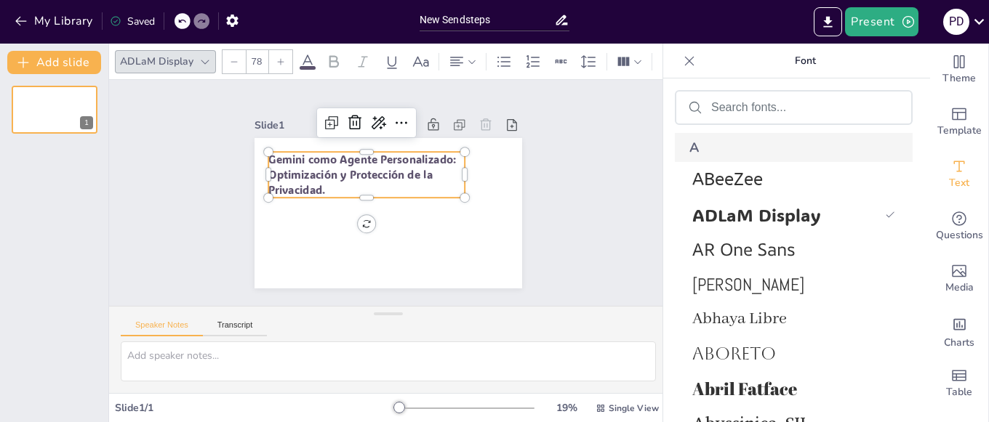  Describe the element at coordinates (132, 21) in the screenshot. I see `div: Saved` at that location.